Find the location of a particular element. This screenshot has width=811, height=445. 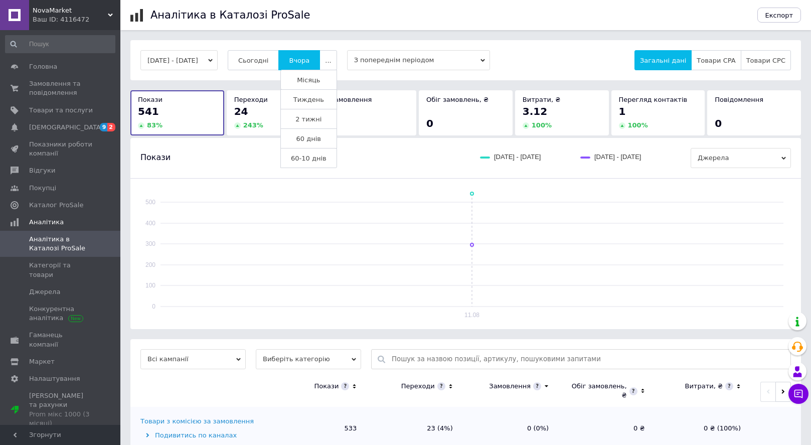

input: Пошук за назвою позиції, артикулу, пошуковими запитами is located at coordinates (588, 359).